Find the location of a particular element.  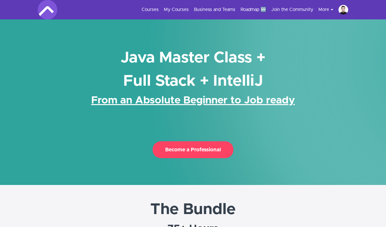

h1: The Bundle is located at coordinates (193, 210).